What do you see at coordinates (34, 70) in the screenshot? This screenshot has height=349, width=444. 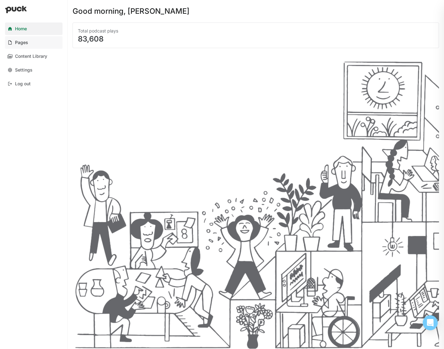 I see `a: Settings` at bounding box center [34, 70].